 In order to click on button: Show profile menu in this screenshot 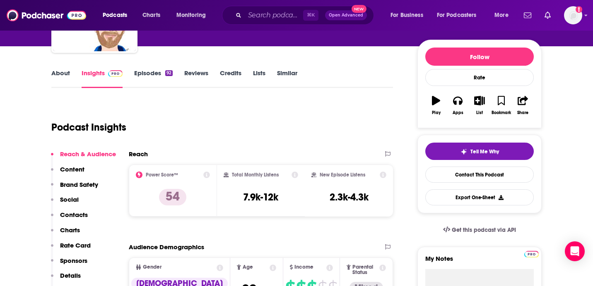, I will do `click(573, 15)`.